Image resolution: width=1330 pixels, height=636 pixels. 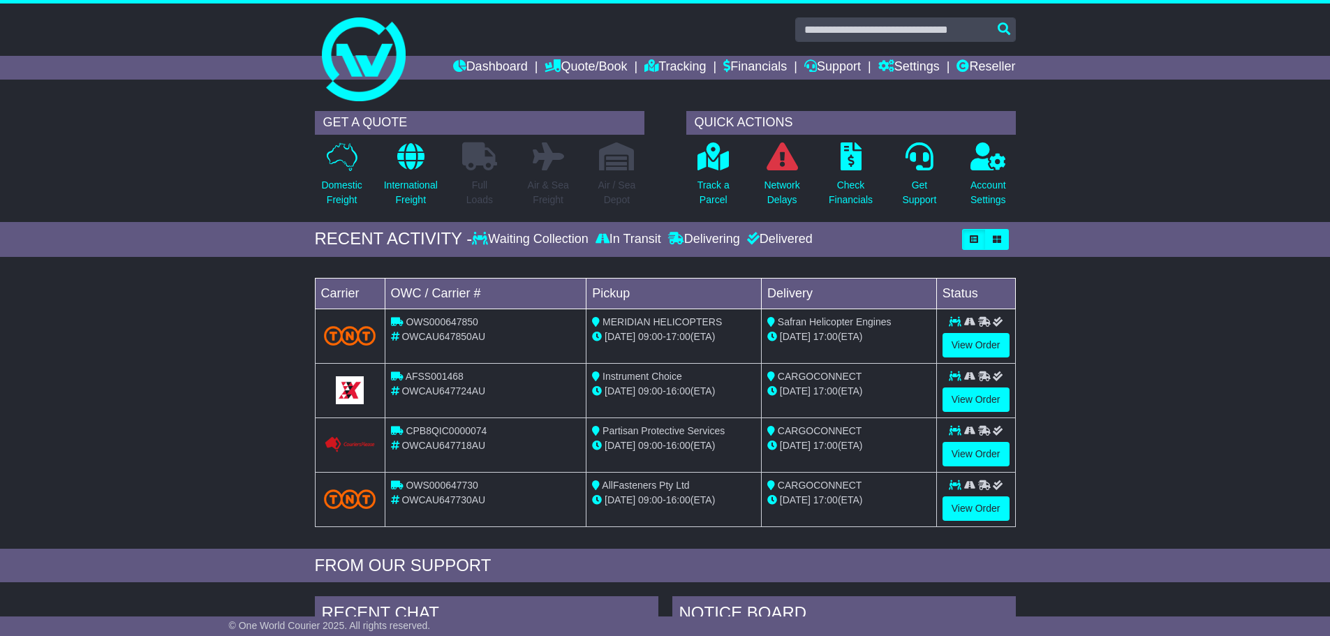 What do you see at coordinates (714, 178) in the screenshot?
I see `a: Track aParcel` at bounding box center [714, 178].